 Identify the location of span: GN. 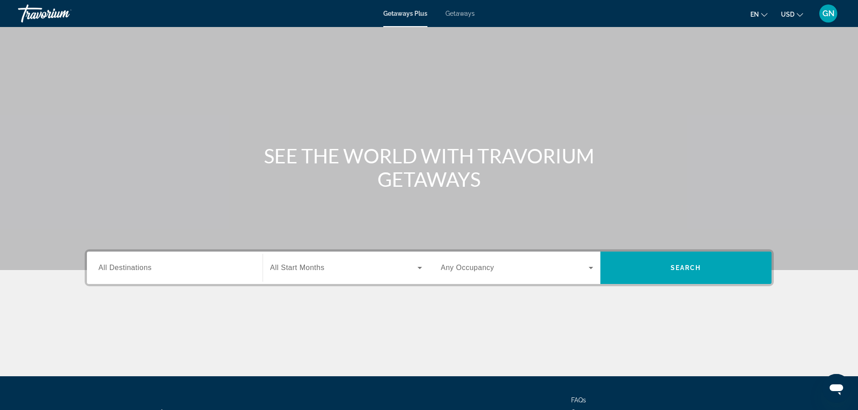
(828, 14).